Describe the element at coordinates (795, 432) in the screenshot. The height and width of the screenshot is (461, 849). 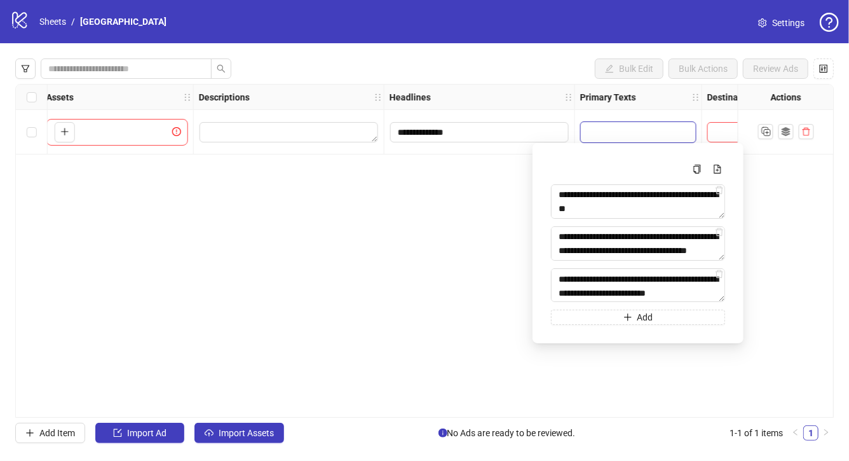
I see `span: left` at that location.